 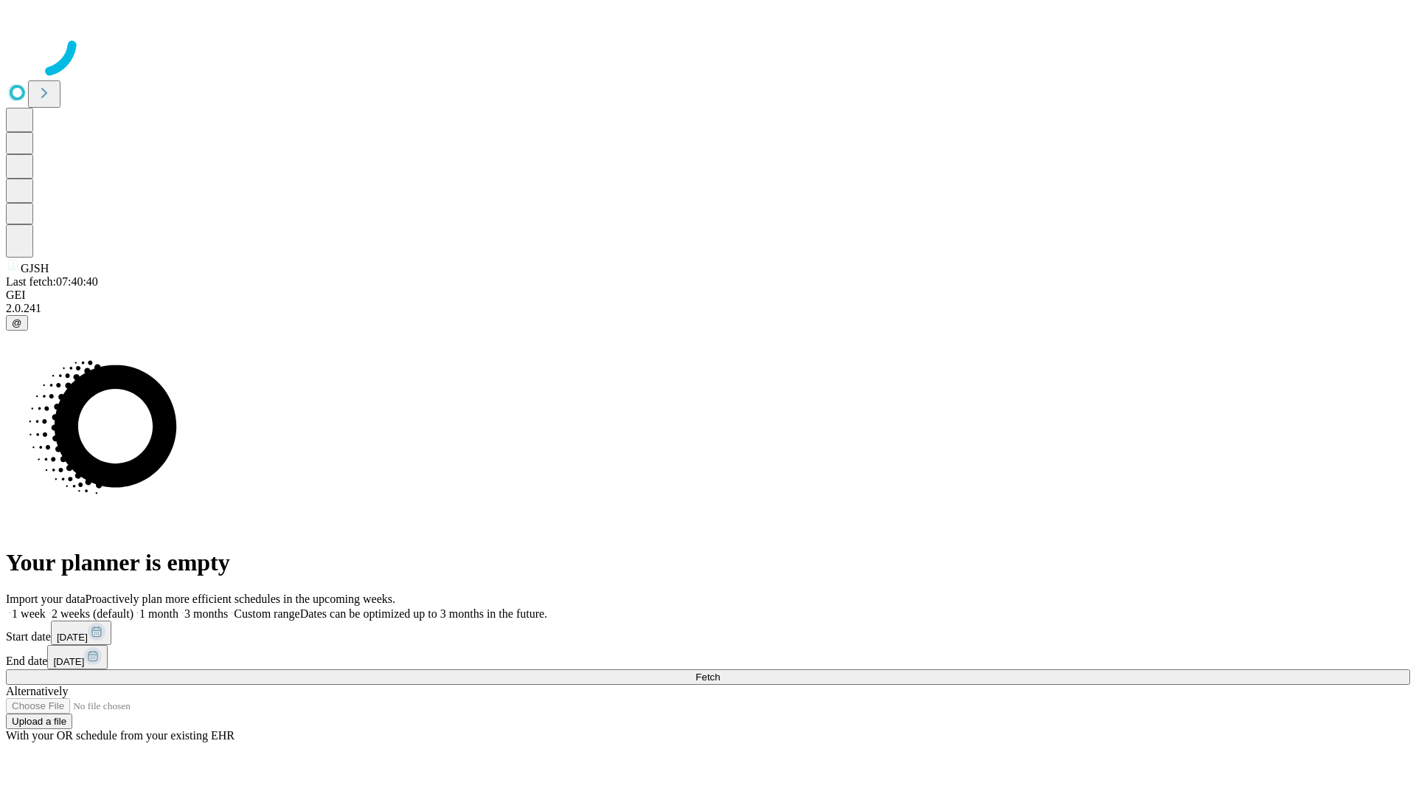 What do you see at coordinates (52, 281) in the screenshot?
I see `span: Last fetch: 07:40:40` at bounding box center [52, 281].